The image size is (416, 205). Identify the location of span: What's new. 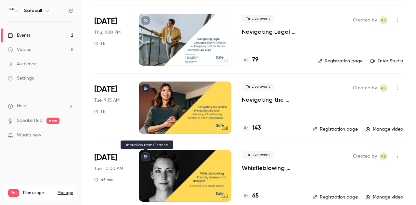
(29, 135).